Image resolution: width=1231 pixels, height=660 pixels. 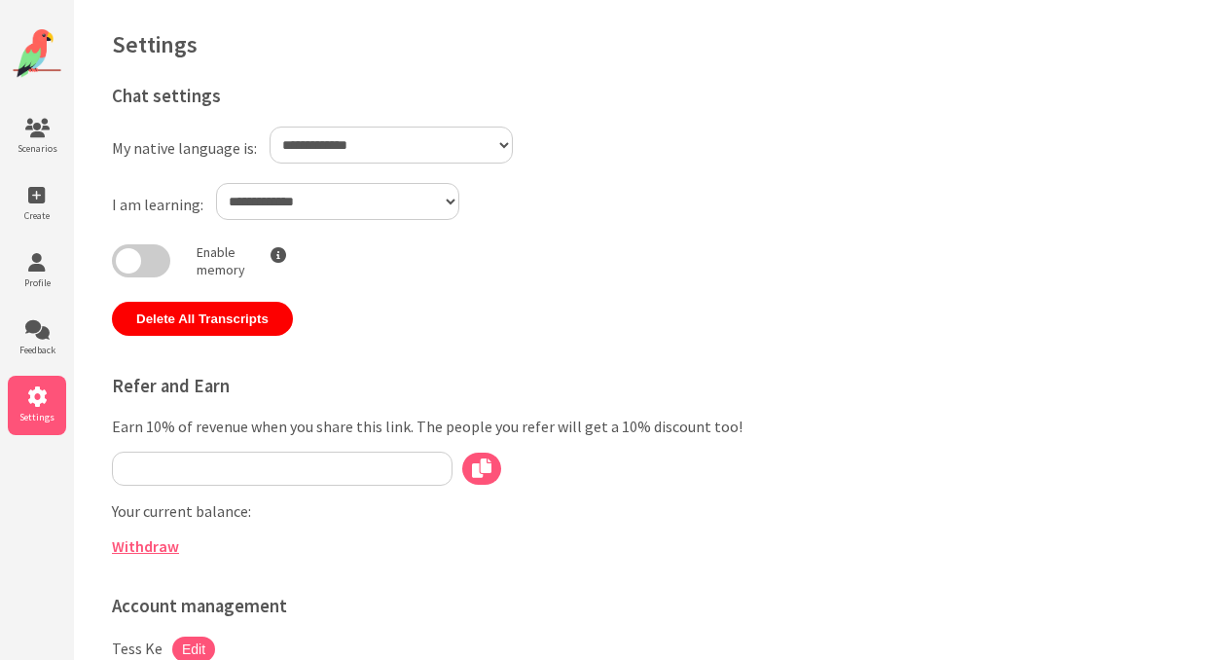 What do you see at coordinates (436, 511) in the screenshot?
I see `p: Your current balance:` at bounding box center [436, 511].